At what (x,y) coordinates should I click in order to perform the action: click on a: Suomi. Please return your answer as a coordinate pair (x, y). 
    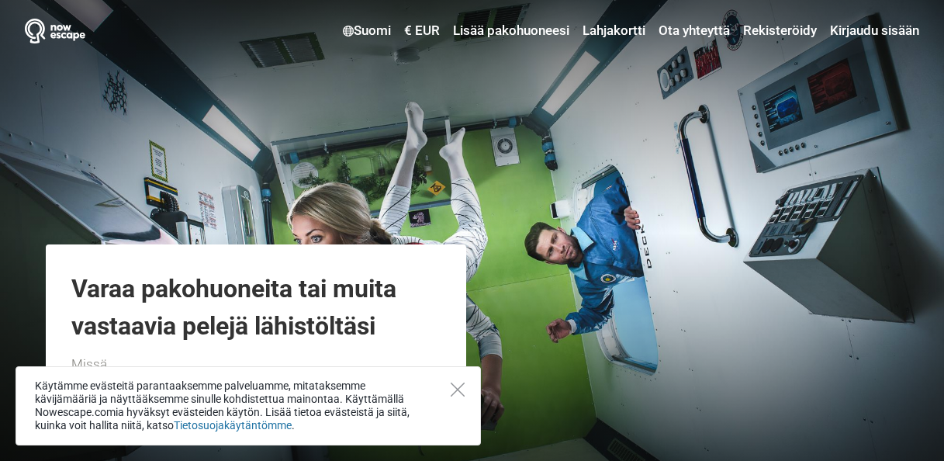
    Looking at the image, I should click on (367, 31).